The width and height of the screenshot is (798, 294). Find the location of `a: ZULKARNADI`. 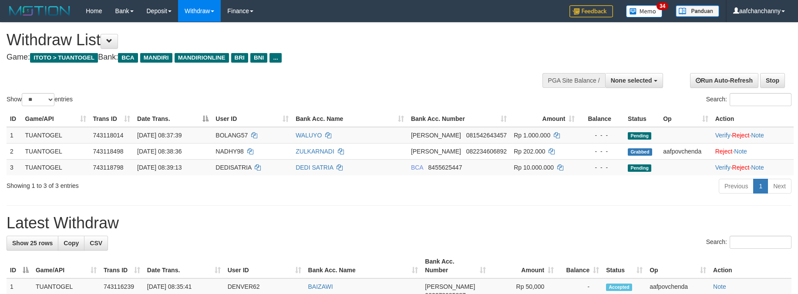

a: ZULKARNADI is located at coordinates (315, 151).